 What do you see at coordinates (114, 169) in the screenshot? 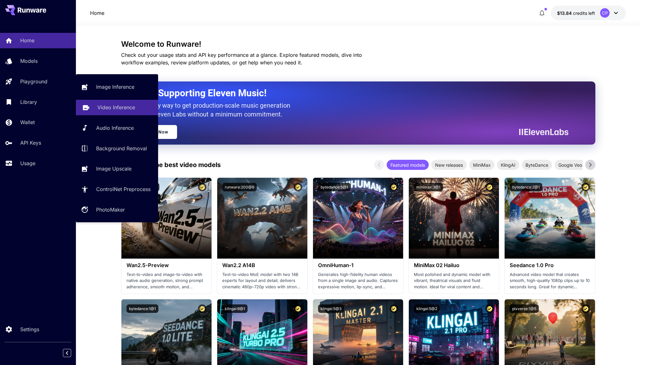
I see `p: Image Upscale` at bounding box center [114, 169].